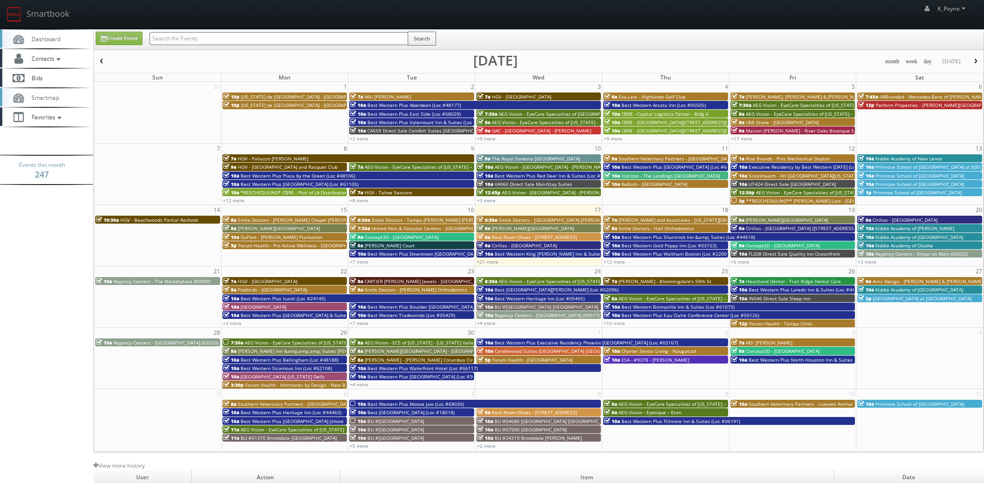 The width and height of the screenshot is (984, 483). I want to click on span: 10:30a, so click(107, 220).